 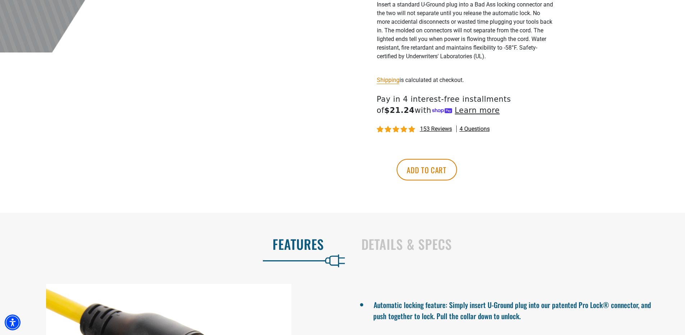 I want to click on div: Accessibility Menu, so click(x=13, y=323).